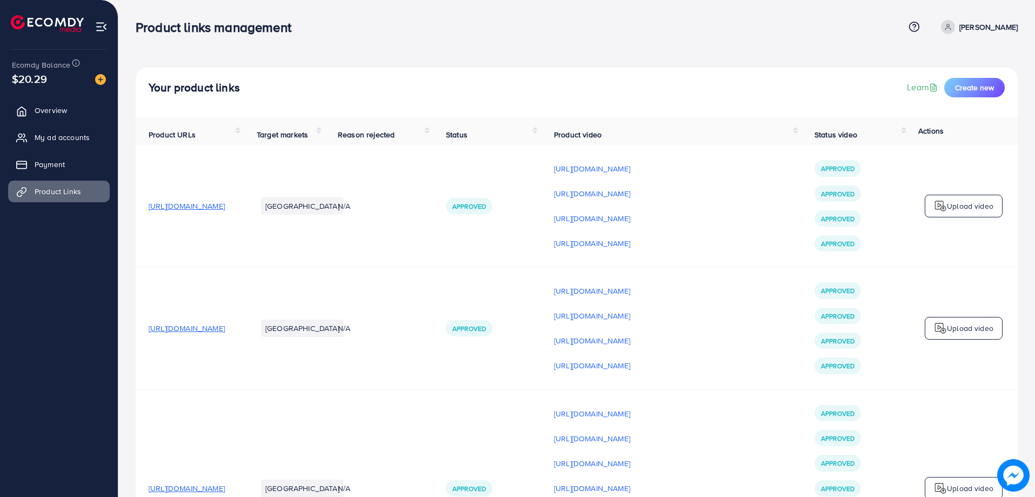 The height and width of the screenshot is (497, 1035). Describe the element at coordinates (975, 88) in the screenshot. I see `span: Create new` at that location.